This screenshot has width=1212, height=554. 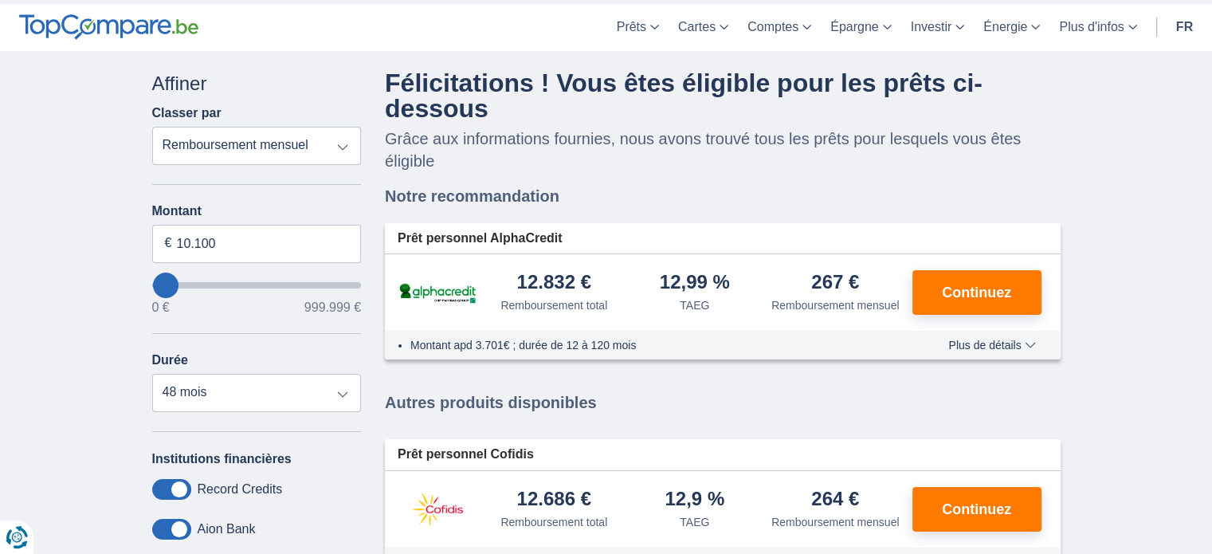 What do you see at coordinates (695, 283) in the screenshot?
I see `div: 12,99 %` at bounding box center [695, 283].